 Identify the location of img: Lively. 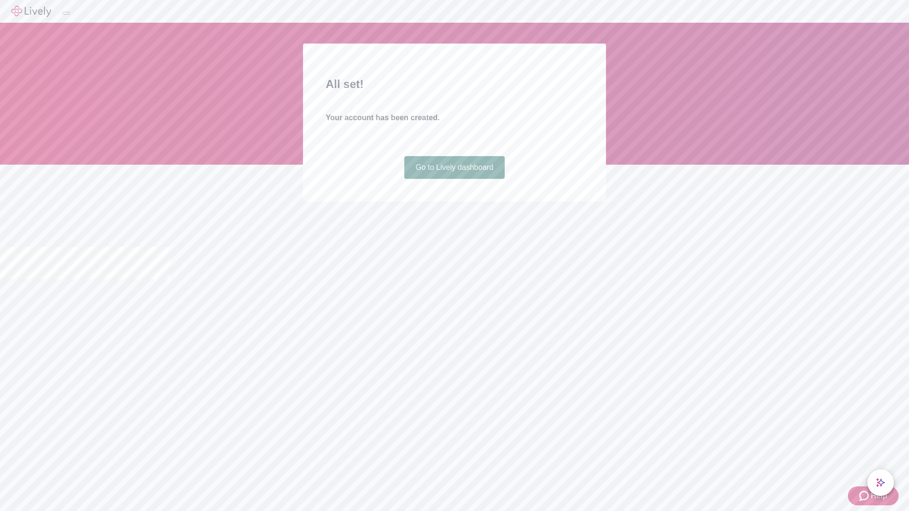
(31, 11).